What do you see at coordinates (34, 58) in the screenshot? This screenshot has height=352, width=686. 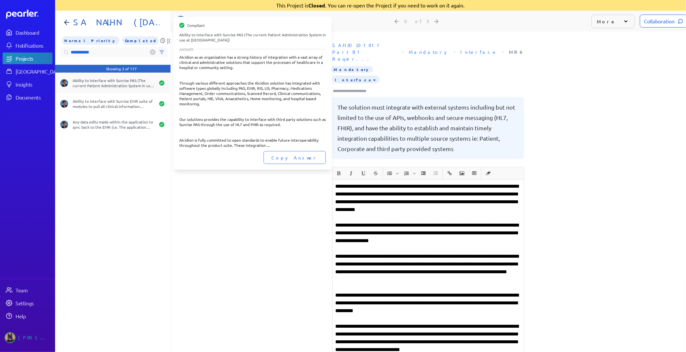 I see `div: Projects` at bounding box center [34, 58].